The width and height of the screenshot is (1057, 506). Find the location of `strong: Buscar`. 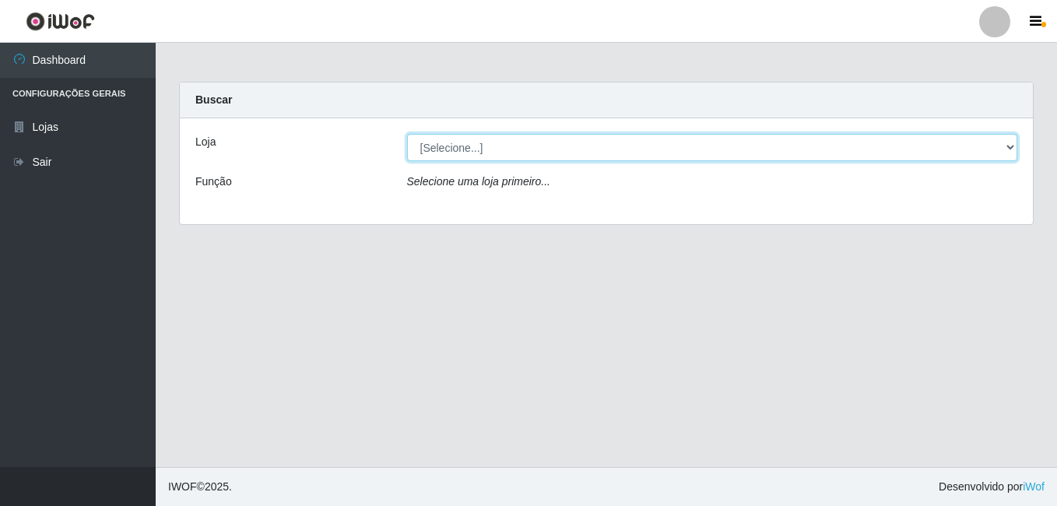

strong: Buscar is located at coordinates (213, 100).